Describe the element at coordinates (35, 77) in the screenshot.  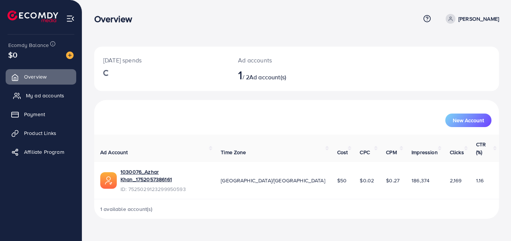
I see `span: Overview` at that location.